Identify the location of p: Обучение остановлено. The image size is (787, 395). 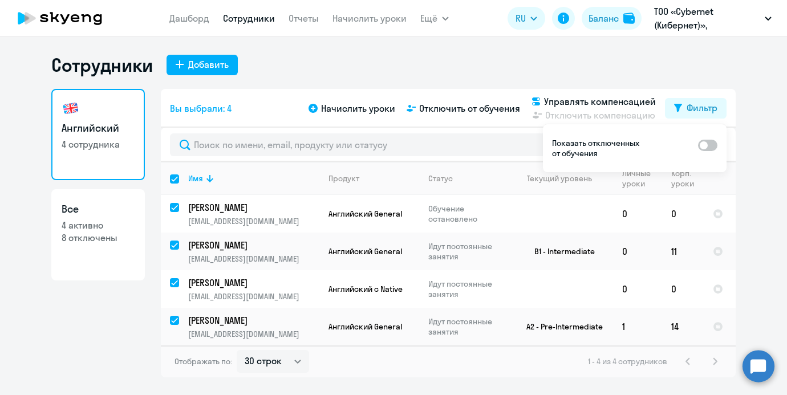
(467, 214).